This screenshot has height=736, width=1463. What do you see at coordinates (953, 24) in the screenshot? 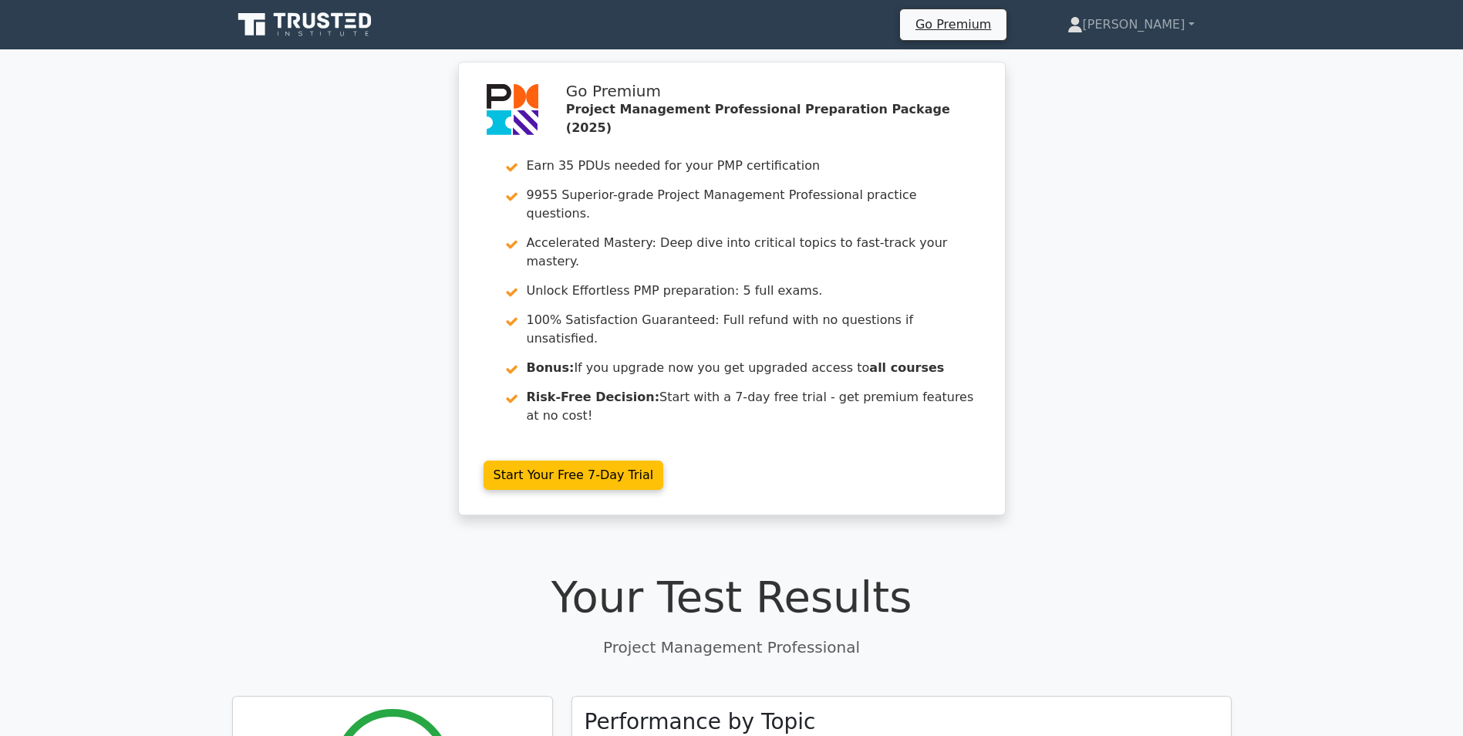
I see `a: Go Premium` at bounding box center [953, 24].